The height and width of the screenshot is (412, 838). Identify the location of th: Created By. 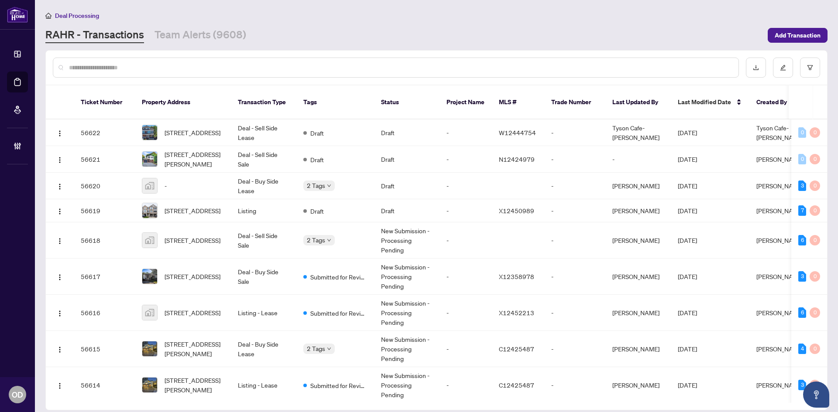
(775, 103).